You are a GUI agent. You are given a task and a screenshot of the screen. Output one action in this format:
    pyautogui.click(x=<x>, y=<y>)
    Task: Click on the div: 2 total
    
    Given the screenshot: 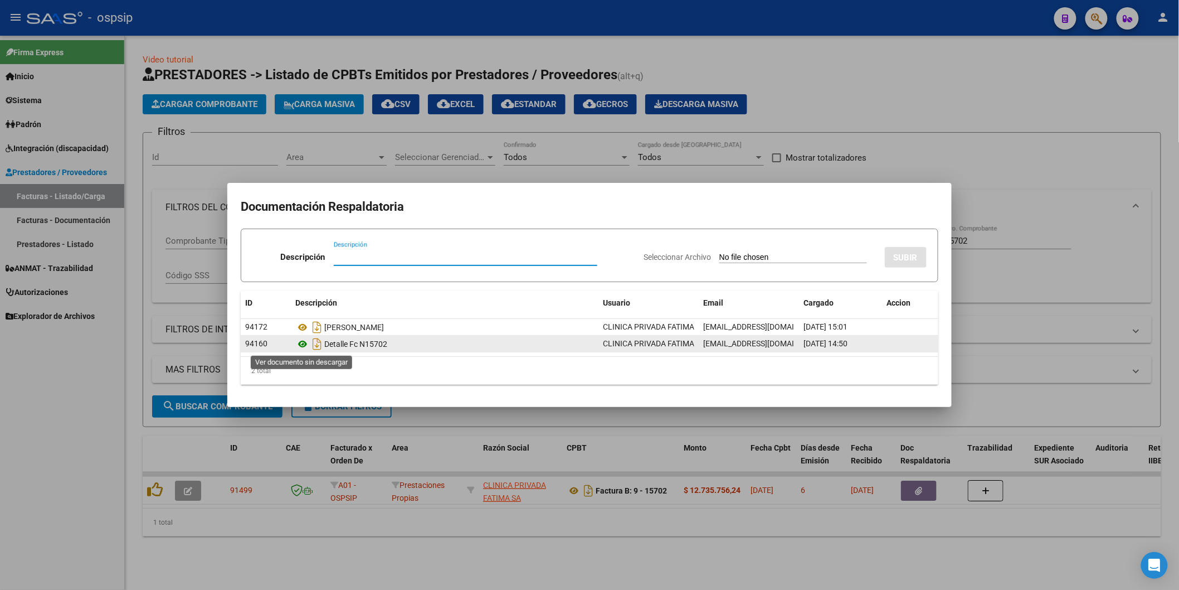 What is the action you would take?
    pyautogui.click(x=590, y=371)
    